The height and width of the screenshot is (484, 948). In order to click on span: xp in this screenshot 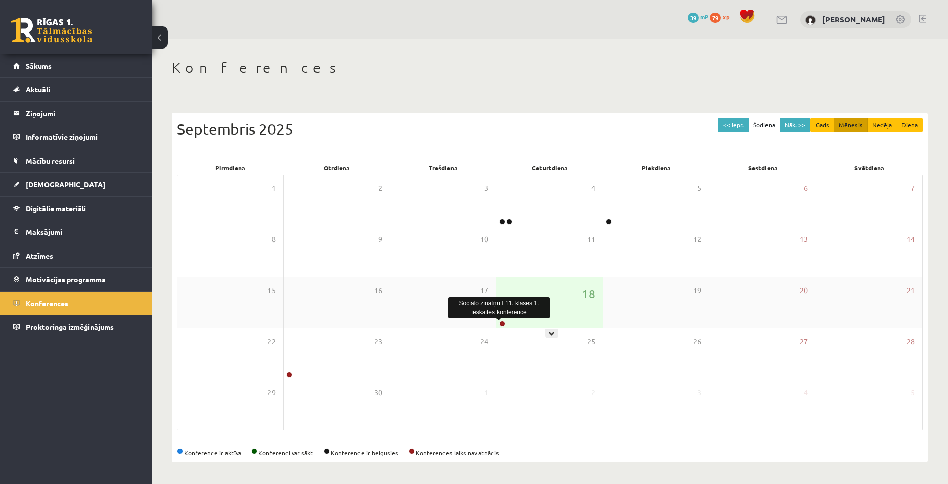, I will do `click(725, 17)`.